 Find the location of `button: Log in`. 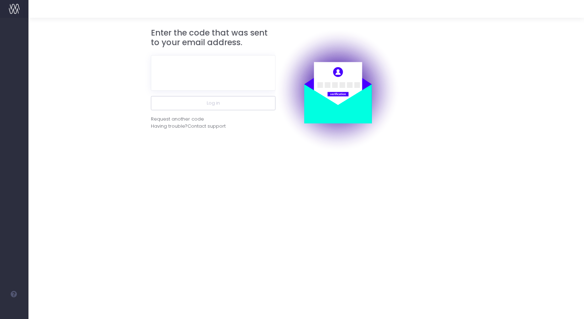

button: Log in is located at coordinates (213, 103).